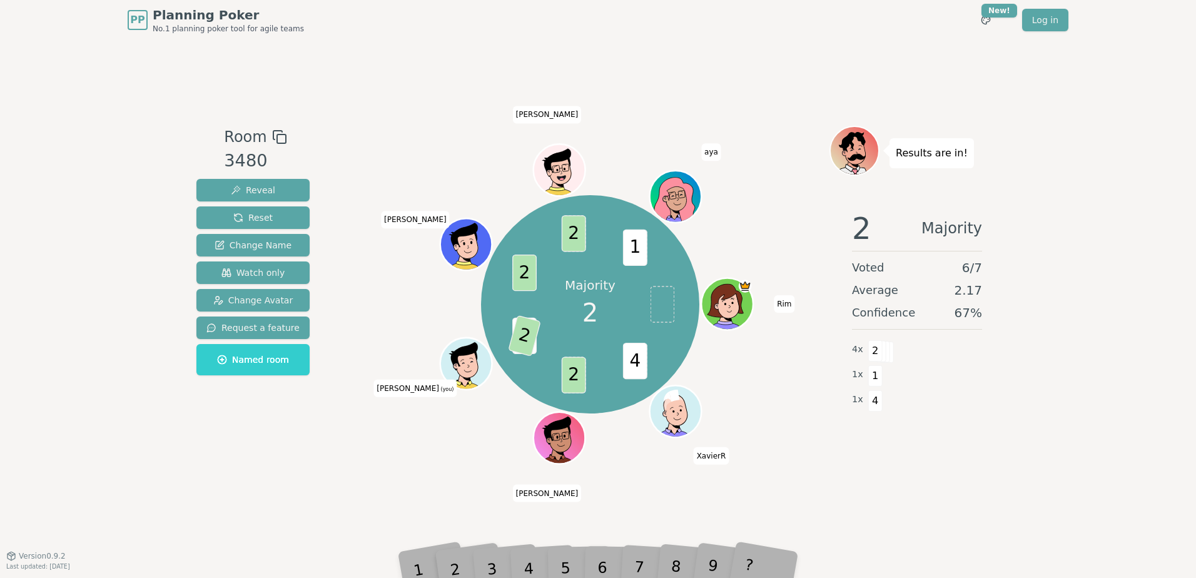 This screenshot has width=1196, height=578. I want to click on span: 67 %, so click(968, 313).